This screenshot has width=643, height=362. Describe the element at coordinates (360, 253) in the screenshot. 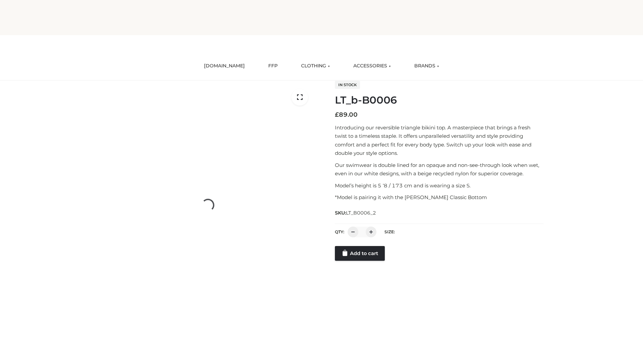

I see `a: Add to cart` at that location.